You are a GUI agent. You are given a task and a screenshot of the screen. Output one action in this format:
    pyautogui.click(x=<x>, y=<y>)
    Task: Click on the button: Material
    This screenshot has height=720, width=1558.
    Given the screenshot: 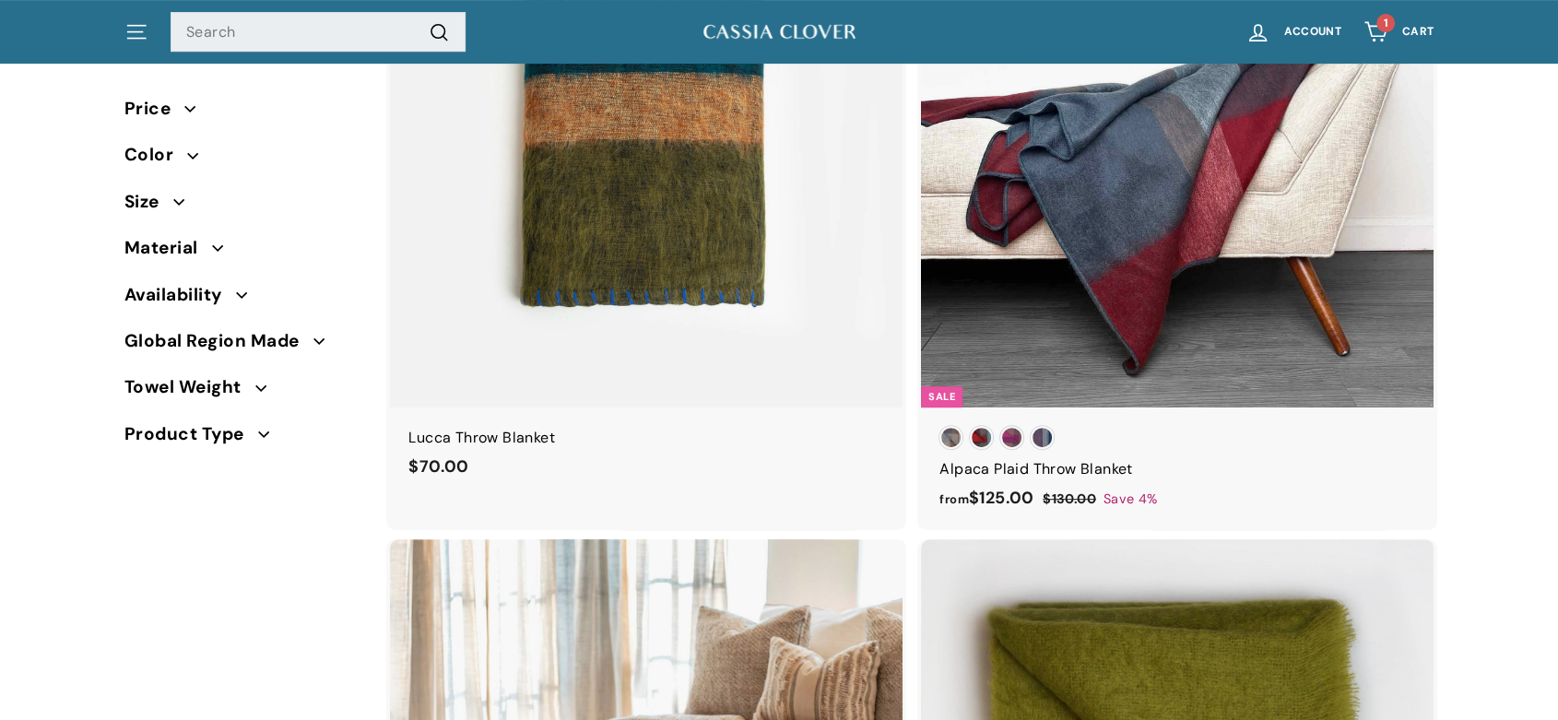 What is the action you would take?
    pyautogui.click(x=242, y=253)
    